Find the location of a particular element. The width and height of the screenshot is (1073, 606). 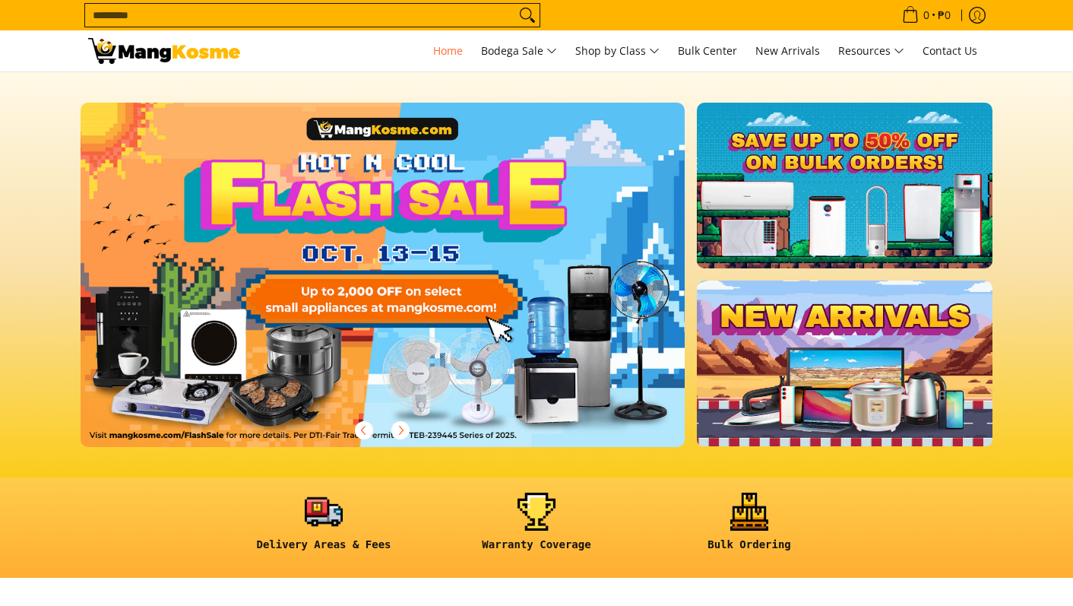

button: Search is located at coordinates (528, 15).